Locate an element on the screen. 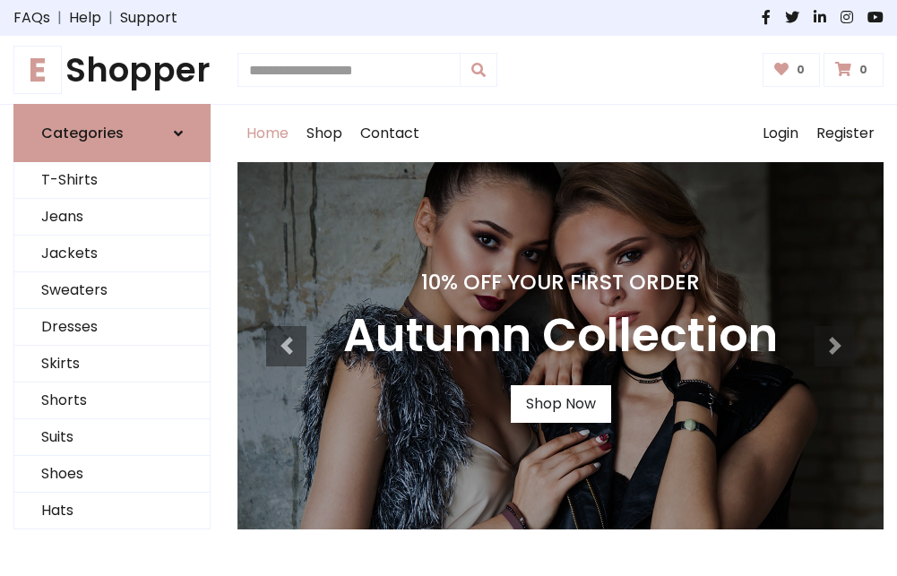  a: Support is located at coordinates (149, 18).